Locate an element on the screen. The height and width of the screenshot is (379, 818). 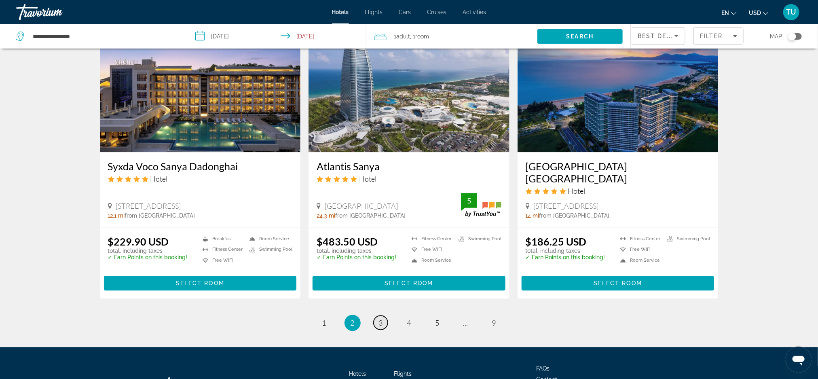
span: 14 mi is located at coordinates (533, 216).